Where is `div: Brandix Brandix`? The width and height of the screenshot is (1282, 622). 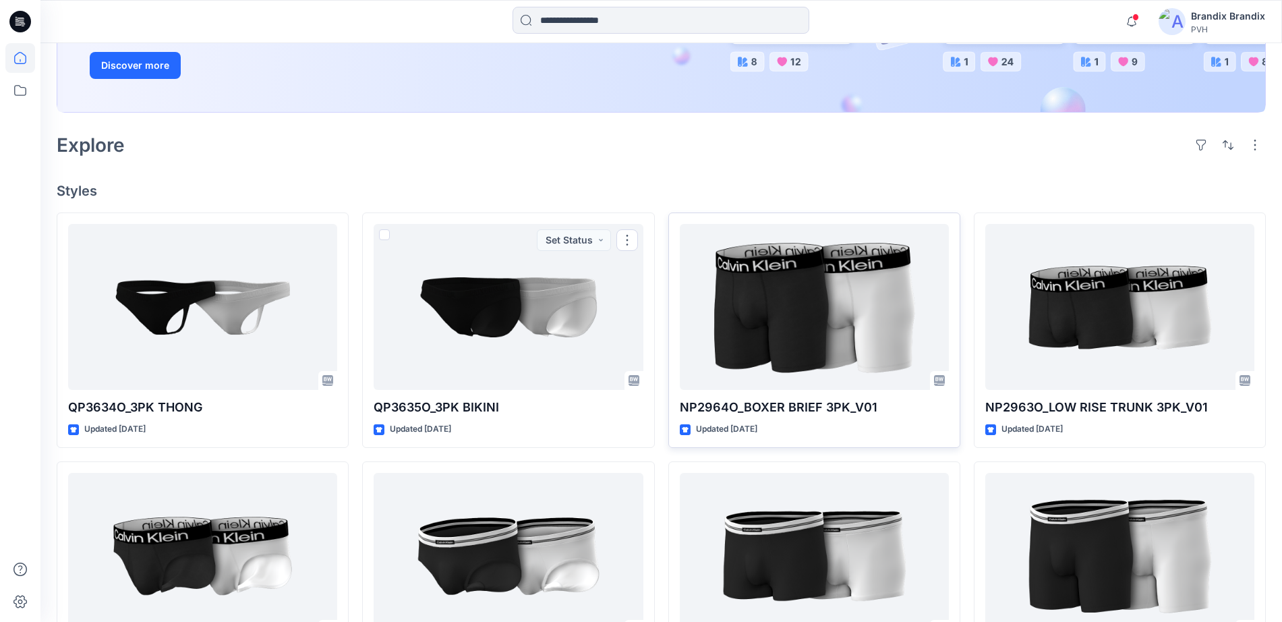
div: Brandix Brandix is located at coordinates (1228, 16).